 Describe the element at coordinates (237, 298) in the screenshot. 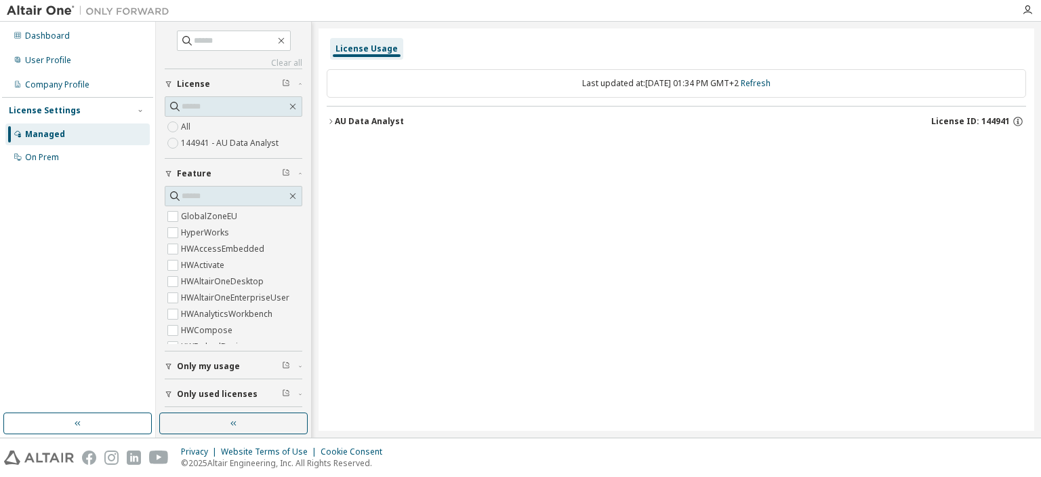

I see `label: HWAltairOneEnterpriseUser` at that location.